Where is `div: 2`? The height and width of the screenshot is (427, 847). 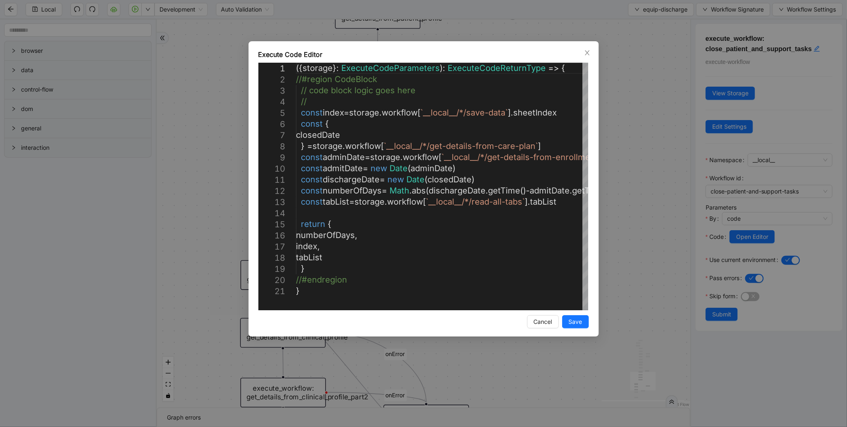
div: 2 is located at coordinates (272, 80).